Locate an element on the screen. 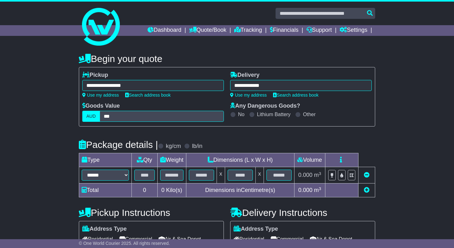 Image resolution: width=454 pixels, height=248 pixels. td: Dimensions in Centimetre(s) is located at coordinates (240, 191).